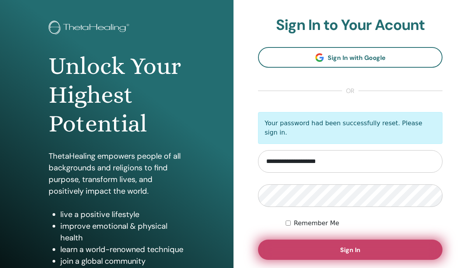 The width and height of the screenshot is (467, 268). What do you see at coordinates (350, 57) in the screenshot?
I see `a: Sign In with Google` at bounding box center [350, 57].